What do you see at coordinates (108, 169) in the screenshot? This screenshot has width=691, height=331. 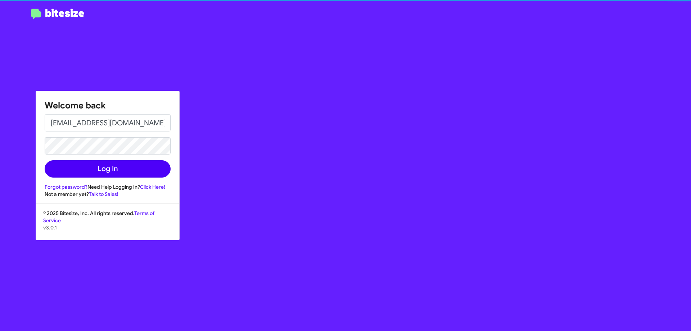 I see `button: Log In` at bounding box center [108, 169].